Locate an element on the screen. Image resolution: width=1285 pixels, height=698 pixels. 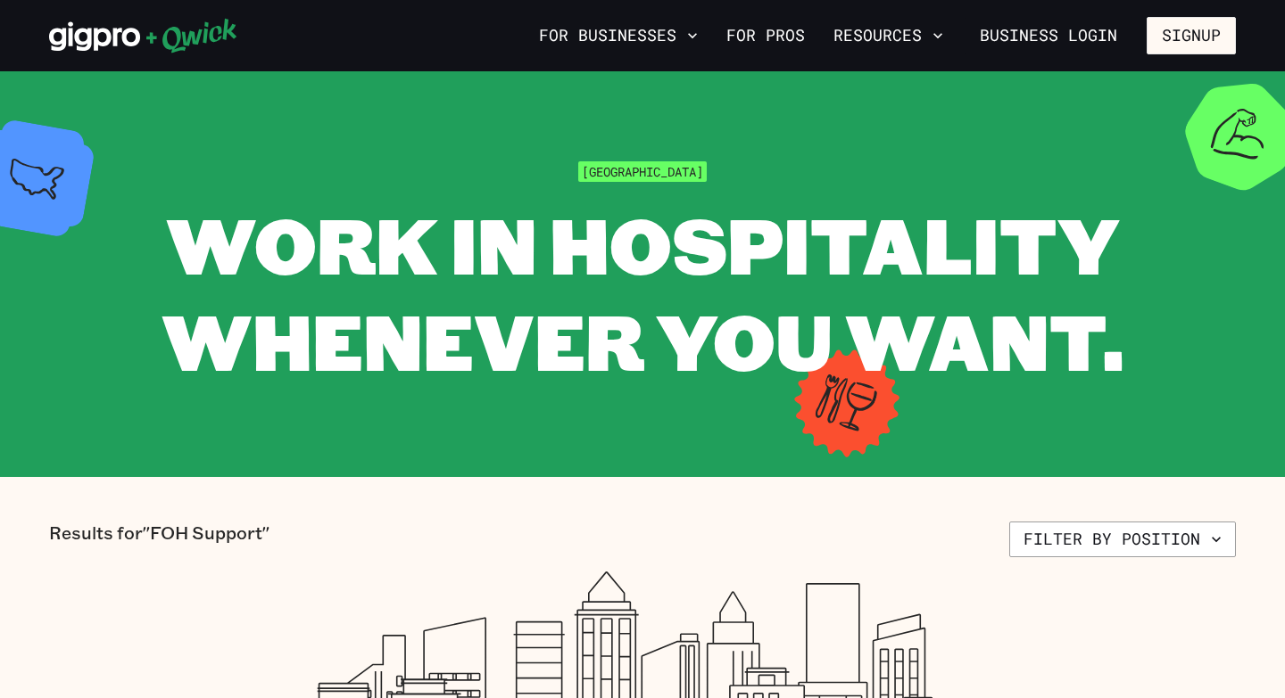
a: Business Login is located at coordinates (1048, 36).